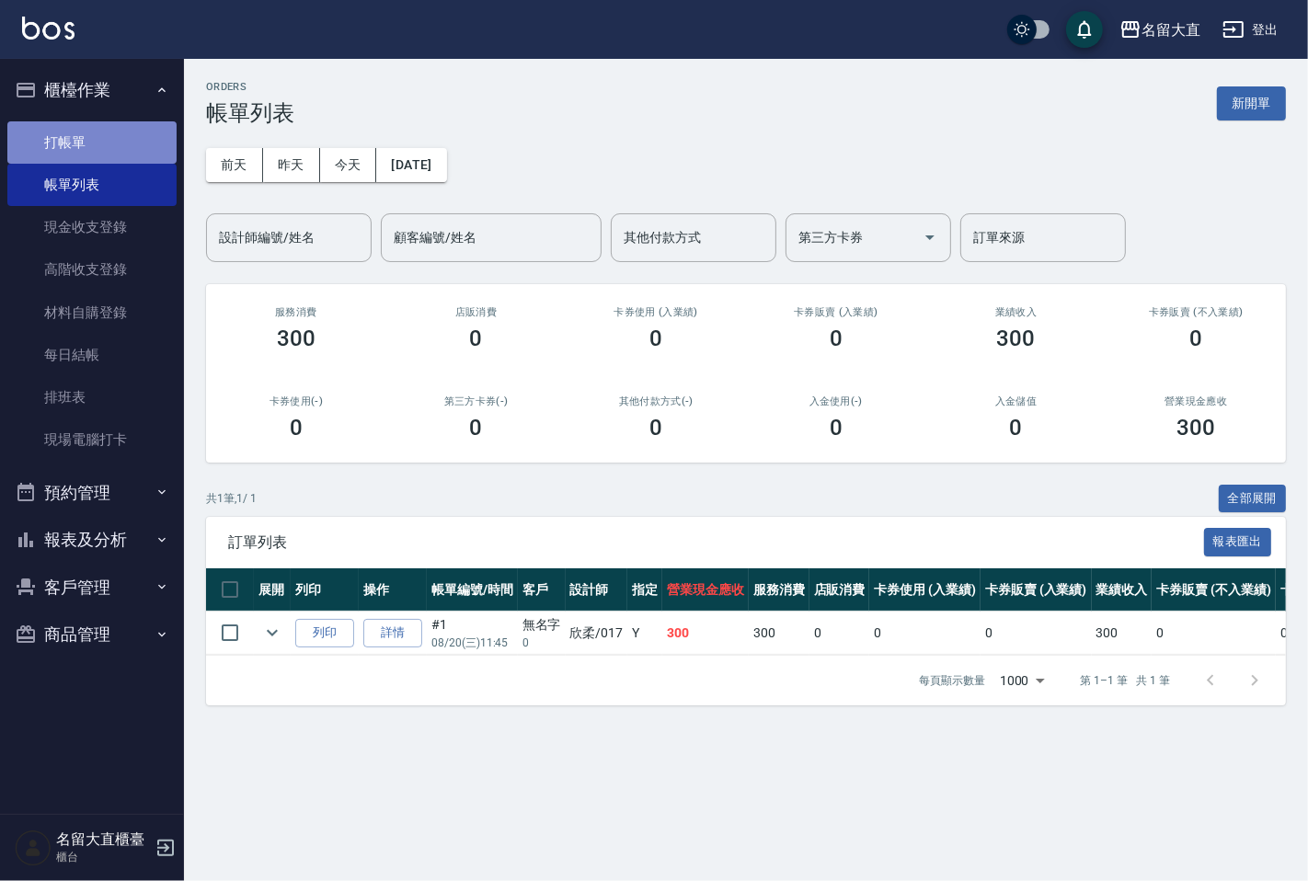  I want to click on h2: 卡券使用 (入業績), so click(656, 312).